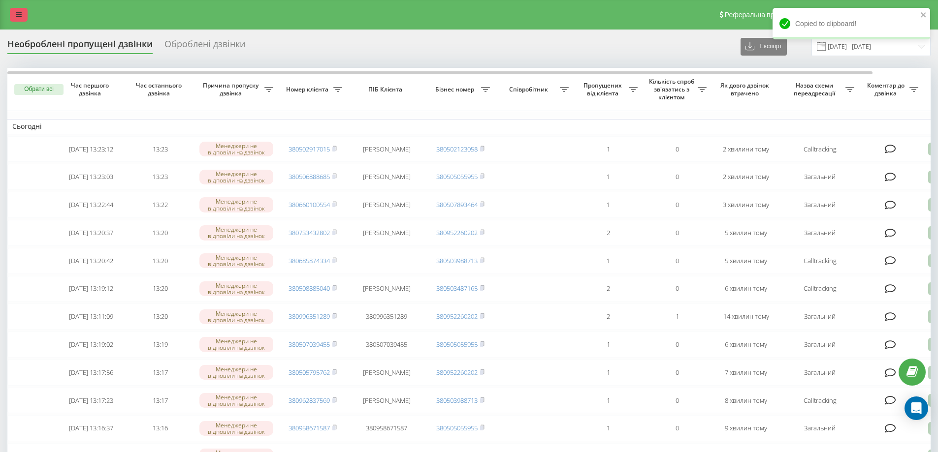 The height and width of the screenshot is (452, 938). Describe the element at coordinates (205, 46) in the screenshot. I see `div: Оброблені дзвінки` at that location.